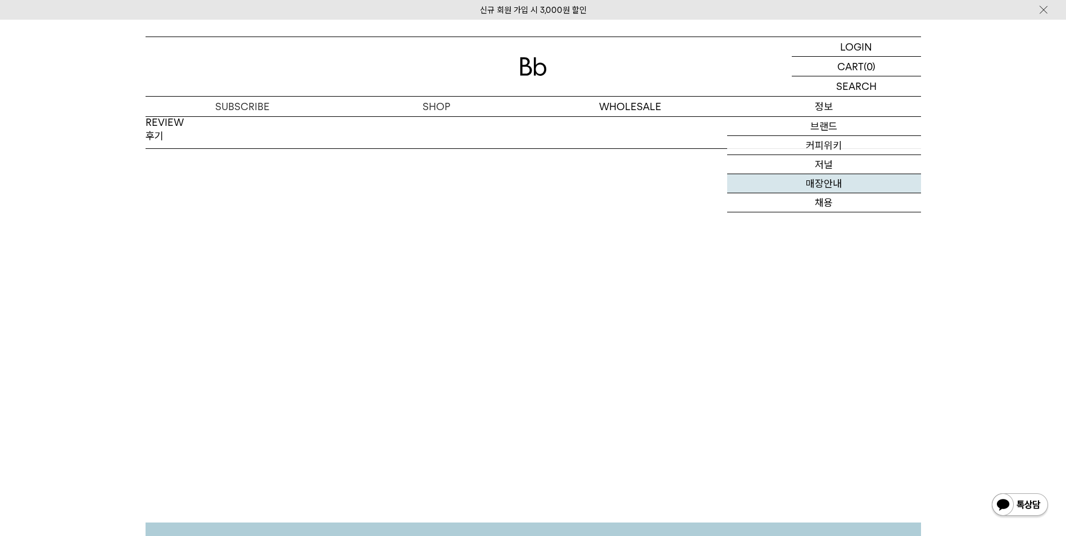 Image resolution: width=1066 pixels, height=536 pixels. What do you see at coordinates (824, 106) in the screenshot?
I see `p: 정보` at bounding box center [824, 106].